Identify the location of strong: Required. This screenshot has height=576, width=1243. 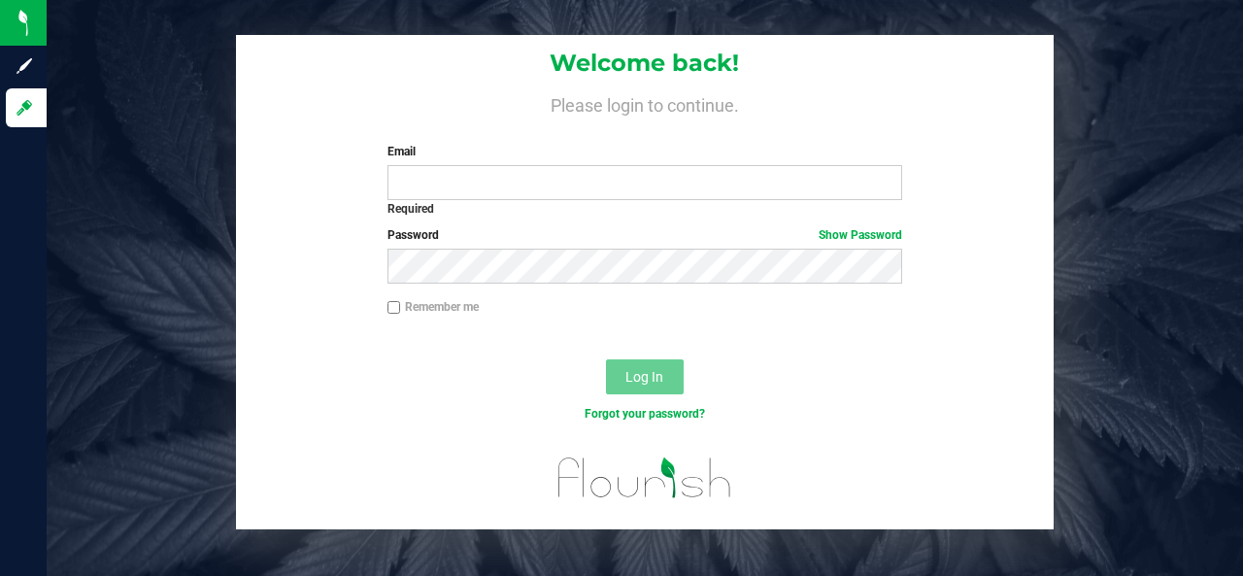
(411, 209).